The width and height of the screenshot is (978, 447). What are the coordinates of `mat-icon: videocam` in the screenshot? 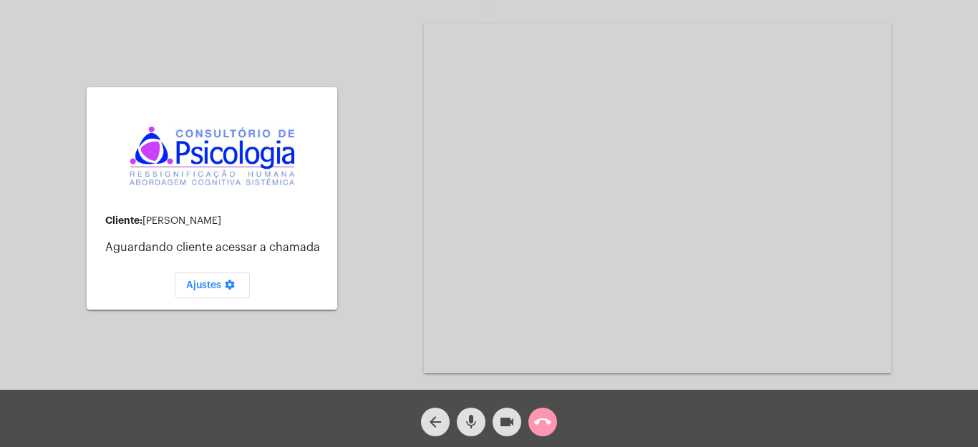 It's located at (507, 422).